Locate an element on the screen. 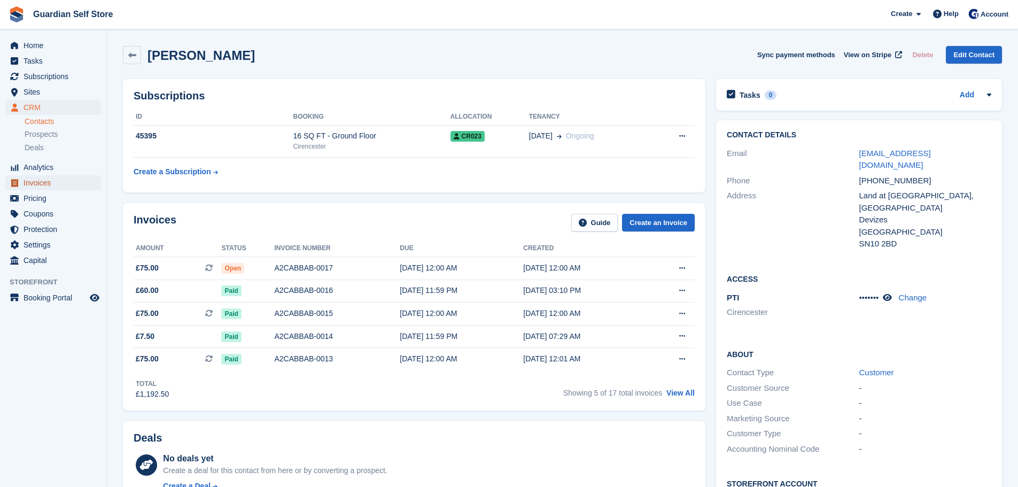 The width and height of the screenshot is (1018, 487). a: Preview store is located at coordinates (95, 298).